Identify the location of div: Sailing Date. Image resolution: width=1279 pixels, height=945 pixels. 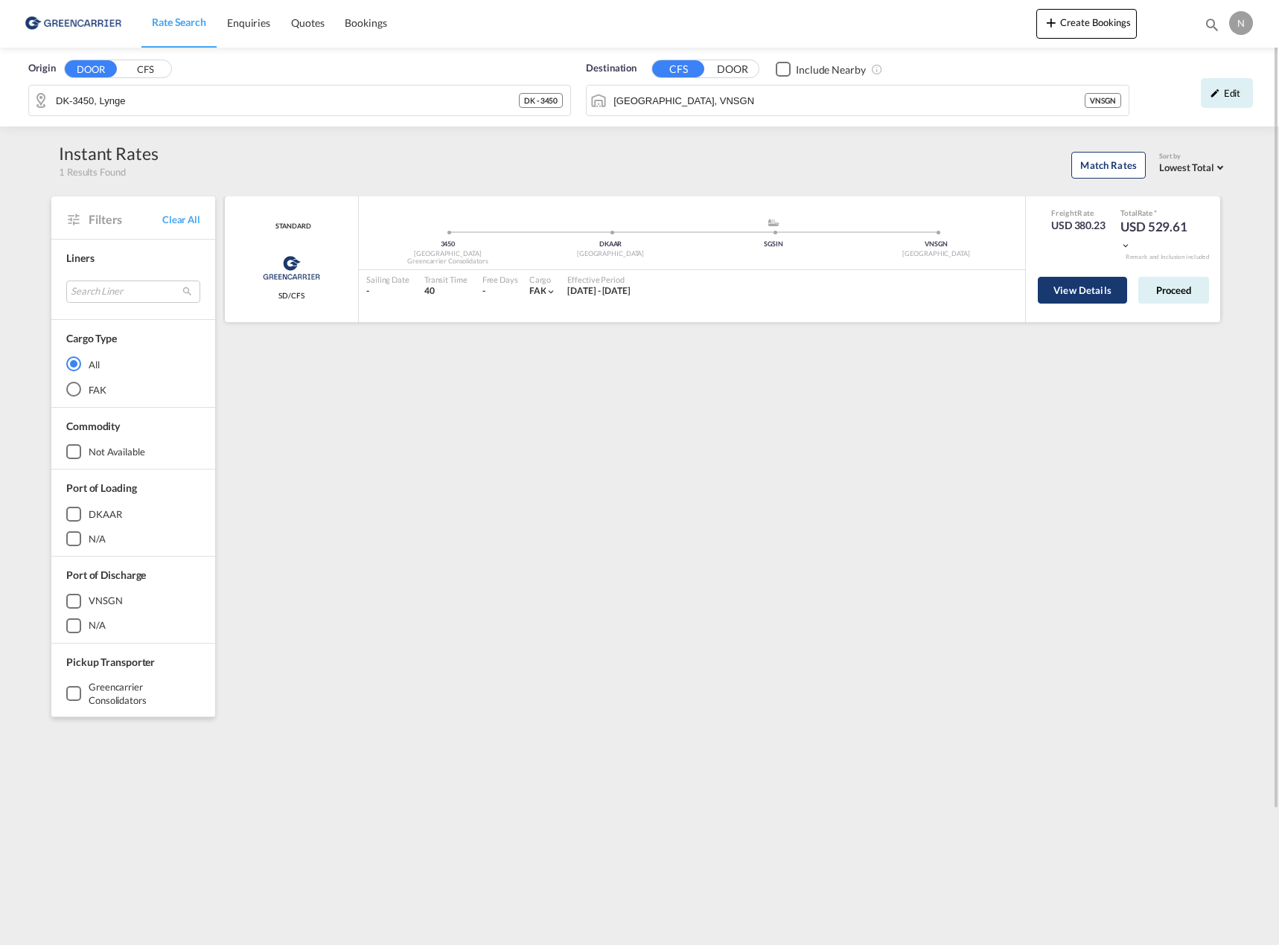
(388, 279).